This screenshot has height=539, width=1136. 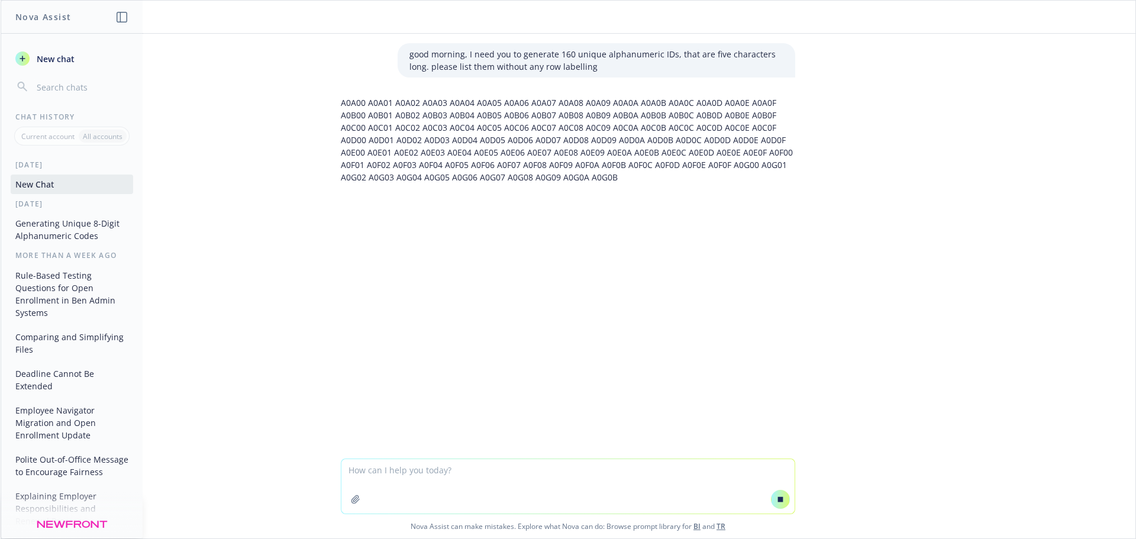 What do you see at coordinates (72, 230) in the screenshot?
I see `button: Generating Unique 8-Digit Alphanumeric Codes` at bounding box center [72, 230].